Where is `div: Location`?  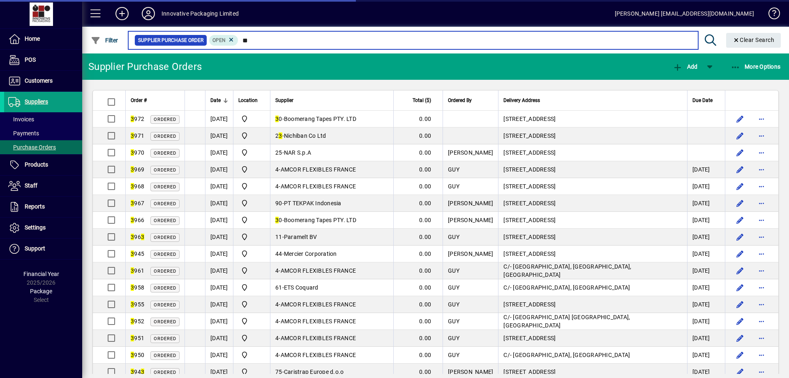
div: Location is located at coordinates (251, 100).